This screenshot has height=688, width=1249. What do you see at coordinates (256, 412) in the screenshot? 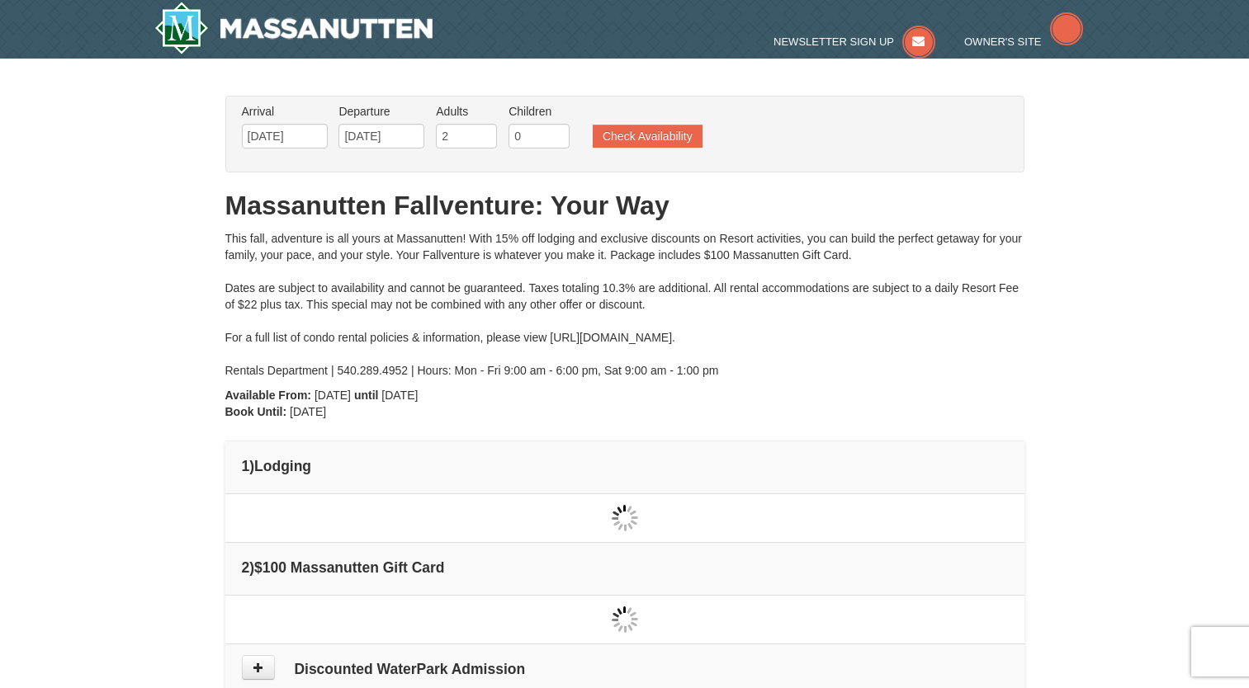
I see `strong: Book Until:` at bounding box center [256, 412].